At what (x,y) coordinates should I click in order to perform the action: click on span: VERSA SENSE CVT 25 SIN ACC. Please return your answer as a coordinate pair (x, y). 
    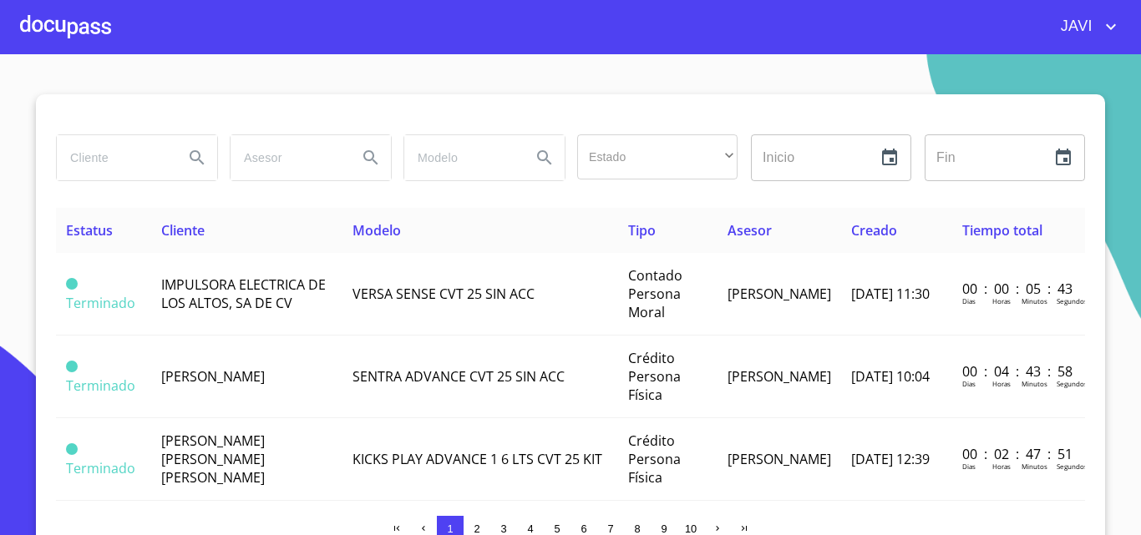
    Looking at the image, I should click on (443, 294).